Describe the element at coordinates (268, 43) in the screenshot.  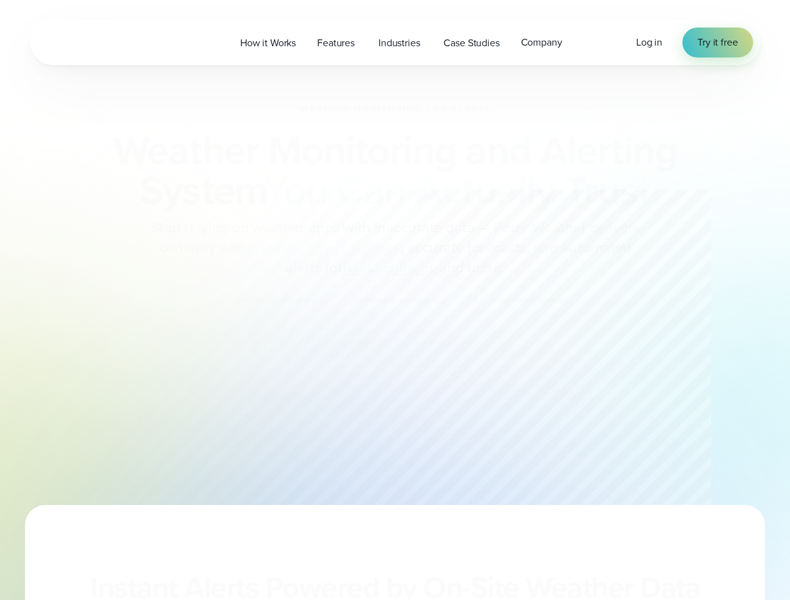
I see `span: How it Works` at that location.